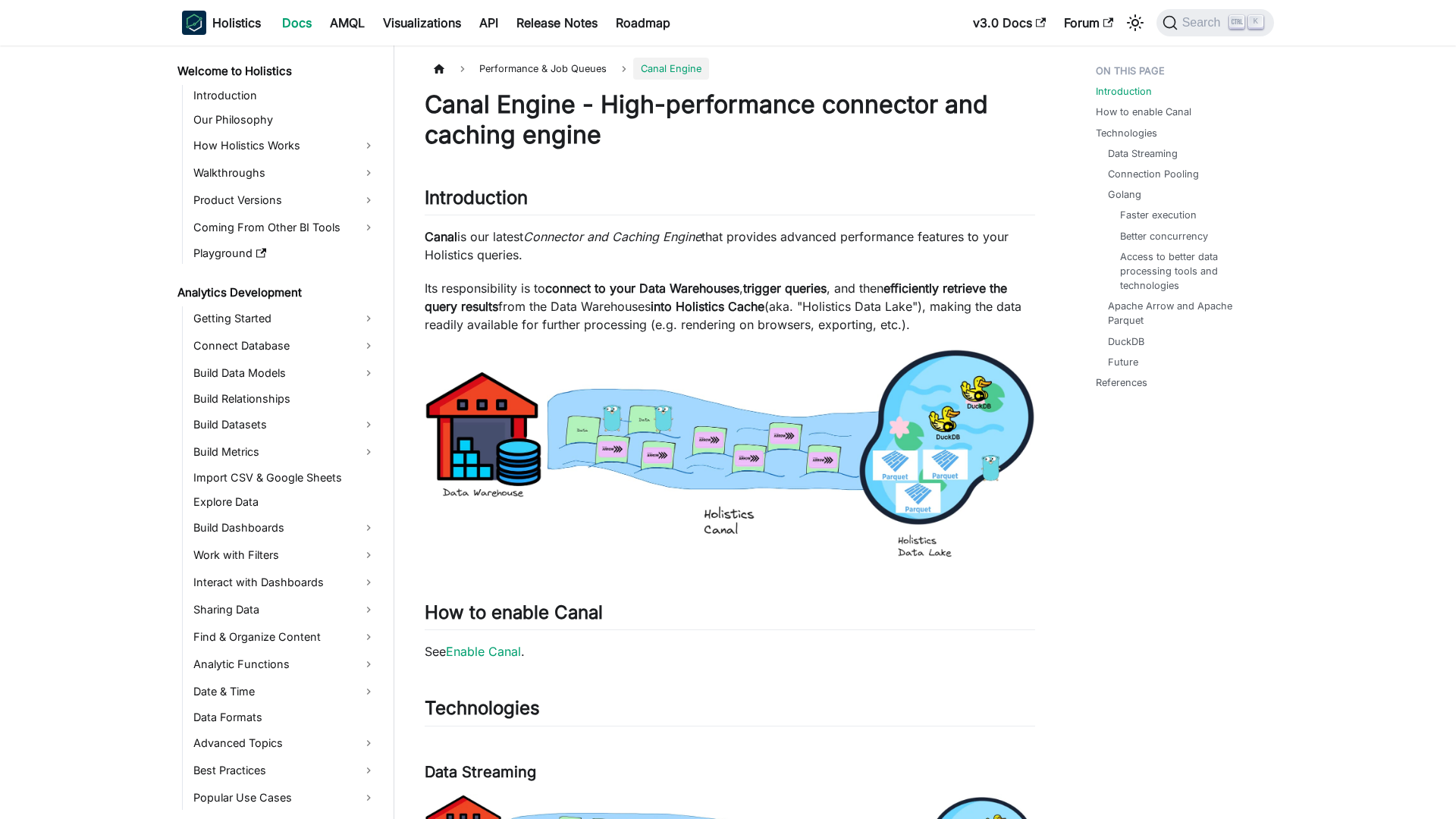 The height and width of the screenshot is (819, 1456). What do you see at coordinates (729, 454) in the screenshot?
I see `img: performance-canal-overview` at bounding box center [729, 454].